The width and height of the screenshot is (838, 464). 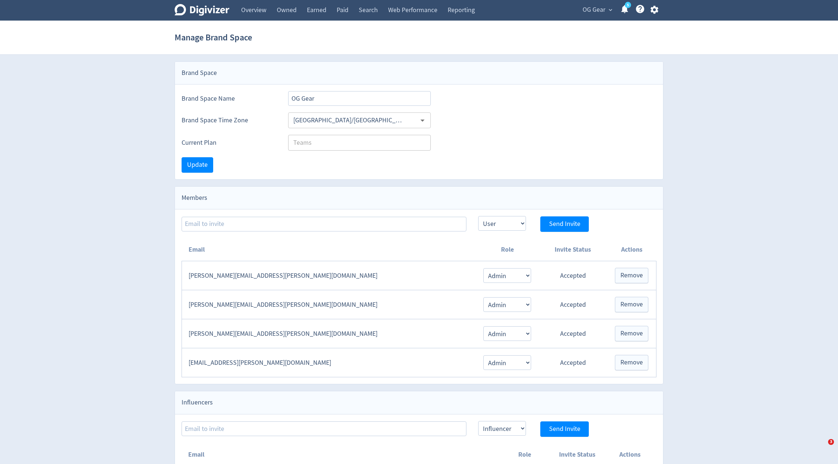 What do you see at coordinates (349, 120) in the screenshot?
I see `input: Select Timezone` at bounding box center [349, 120].